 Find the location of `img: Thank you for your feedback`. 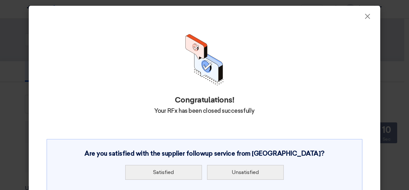

img: Thank you for your feedback is located at coordinates (205, 60).